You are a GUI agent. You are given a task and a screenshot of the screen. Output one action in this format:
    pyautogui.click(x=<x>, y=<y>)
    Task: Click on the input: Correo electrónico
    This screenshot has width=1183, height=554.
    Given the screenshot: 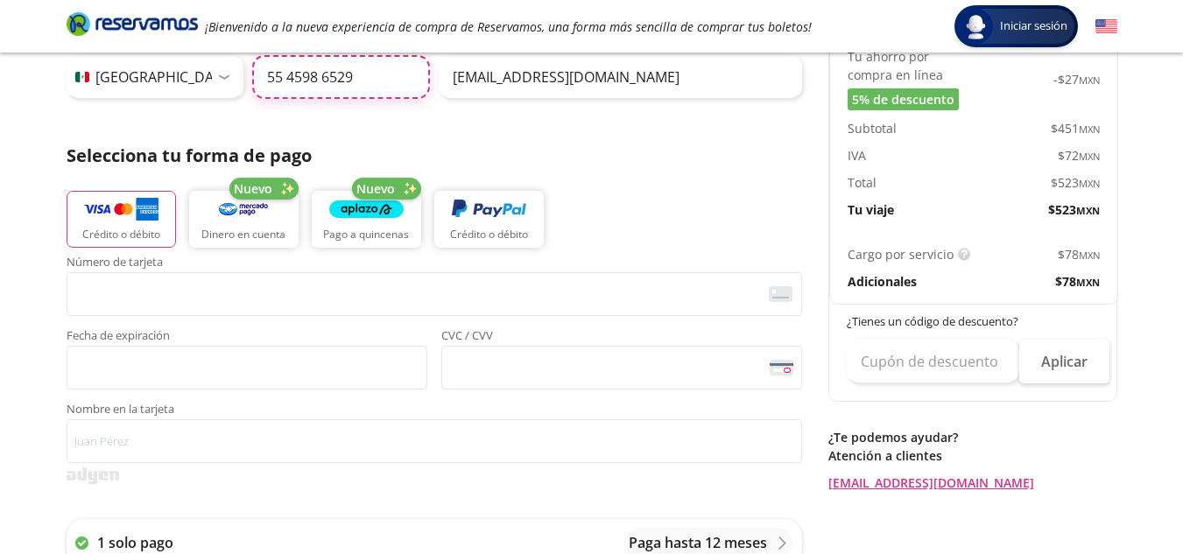 What is the action you would take?
    pyautogui.click(x=620, y=77)
    